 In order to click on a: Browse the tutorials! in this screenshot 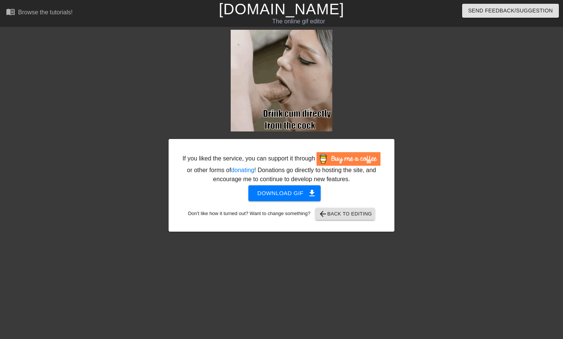, I will do `click(39, 13)`.